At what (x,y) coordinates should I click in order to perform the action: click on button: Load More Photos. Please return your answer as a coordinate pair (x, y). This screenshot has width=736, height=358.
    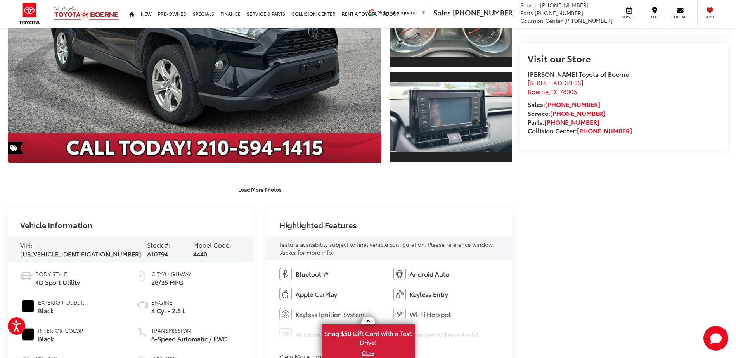
    Looking at the image, I should click on (259, 189).